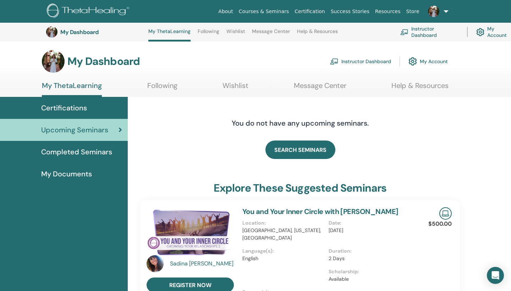 The image size is (511, 291). I want to click on span: Completed Seminars, so click(77, 152).